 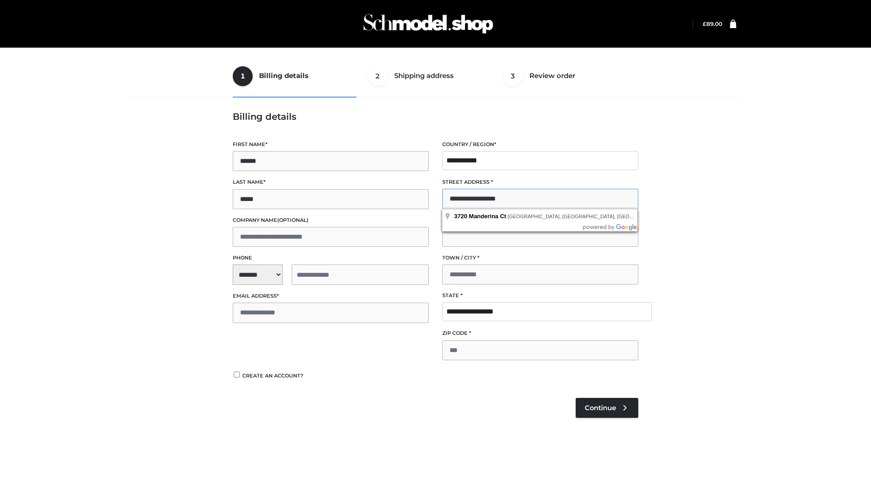 What do you see at coordinates (293, 220) in the screenshot?
I see `span: (optional)` at bounding box center [293, 220].